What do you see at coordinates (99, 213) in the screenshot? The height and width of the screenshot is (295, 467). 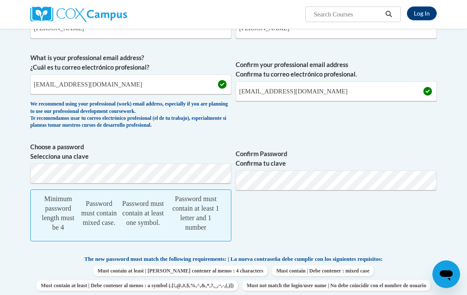 I see `div: Password must contain mixed case.` at bounding box center [99, 213].